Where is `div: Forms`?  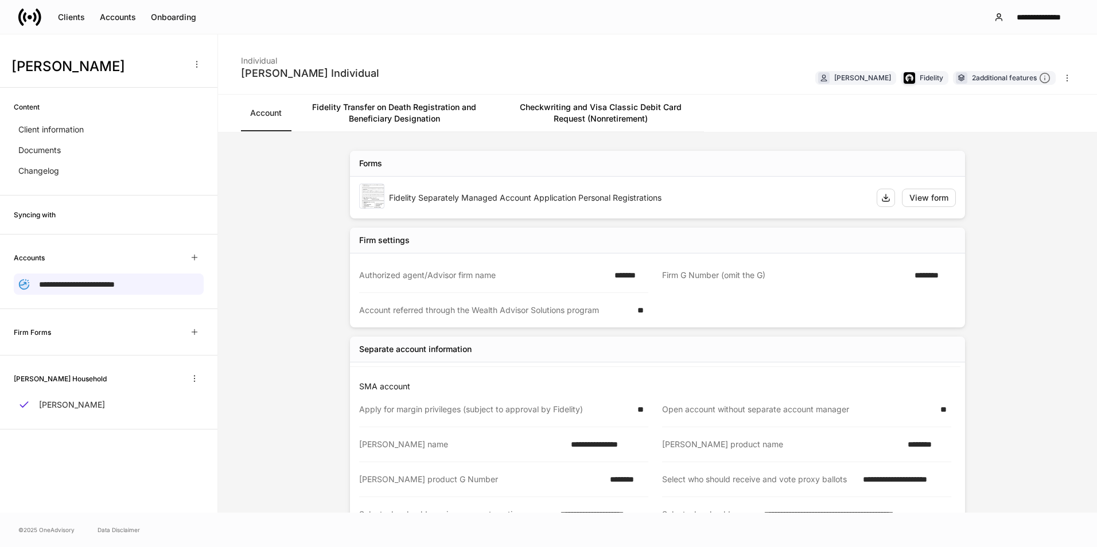
div: Forms is located at coordinates (371, 164).